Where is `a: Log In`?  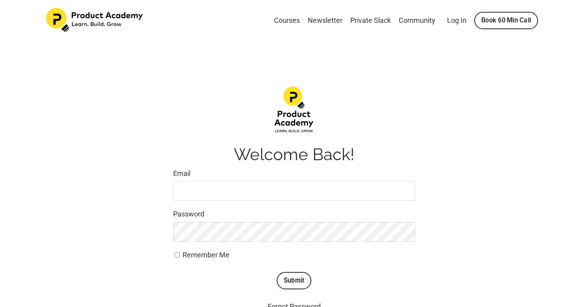 a: Log In is located at coordinates (456, 20).